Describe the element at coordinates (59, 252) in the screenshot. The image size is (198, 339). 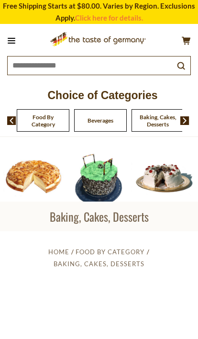
I see `span: Home` at that location.